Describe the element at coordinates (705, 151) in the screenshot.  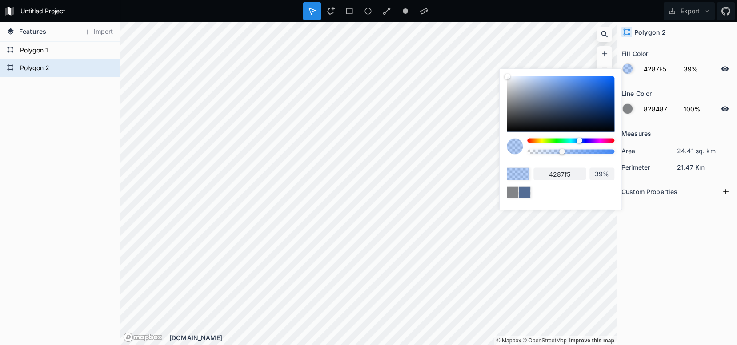
I see `dd: 24.41 sq. km` at that location.